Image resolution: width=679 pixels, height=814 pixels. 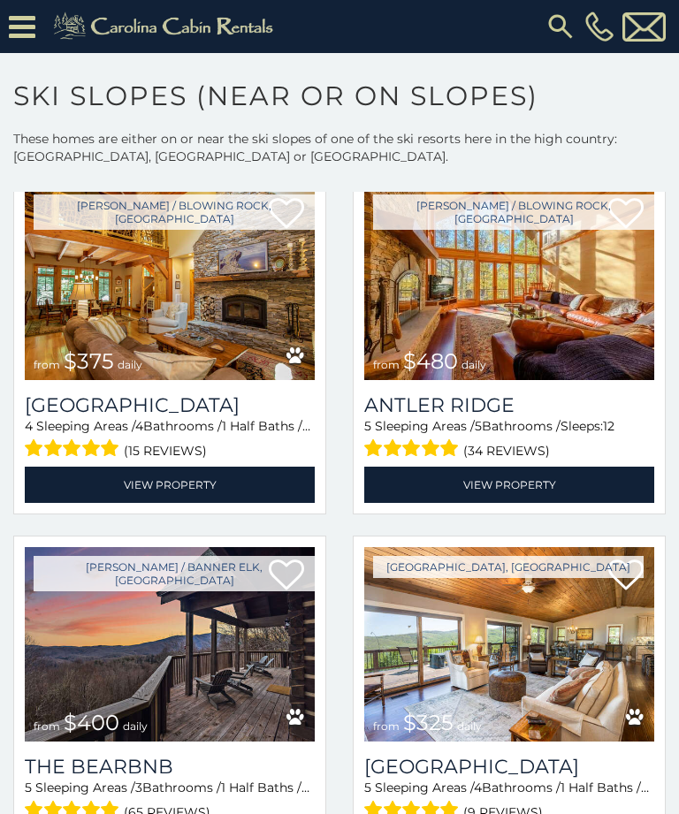 I want to click on h3: The Bearbnb, so click(x=170, y=766).